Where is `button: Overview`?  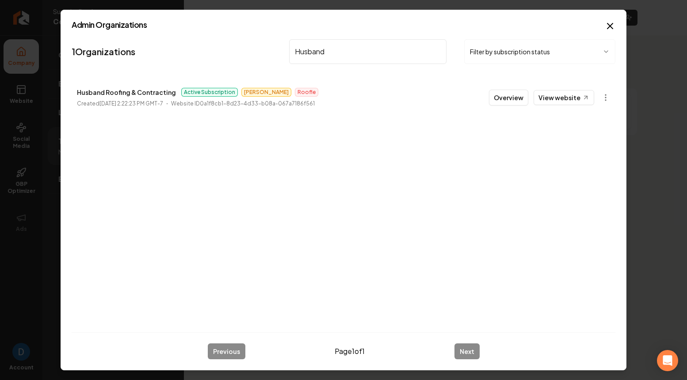
button: Overview is located at coordinates (508, 98).